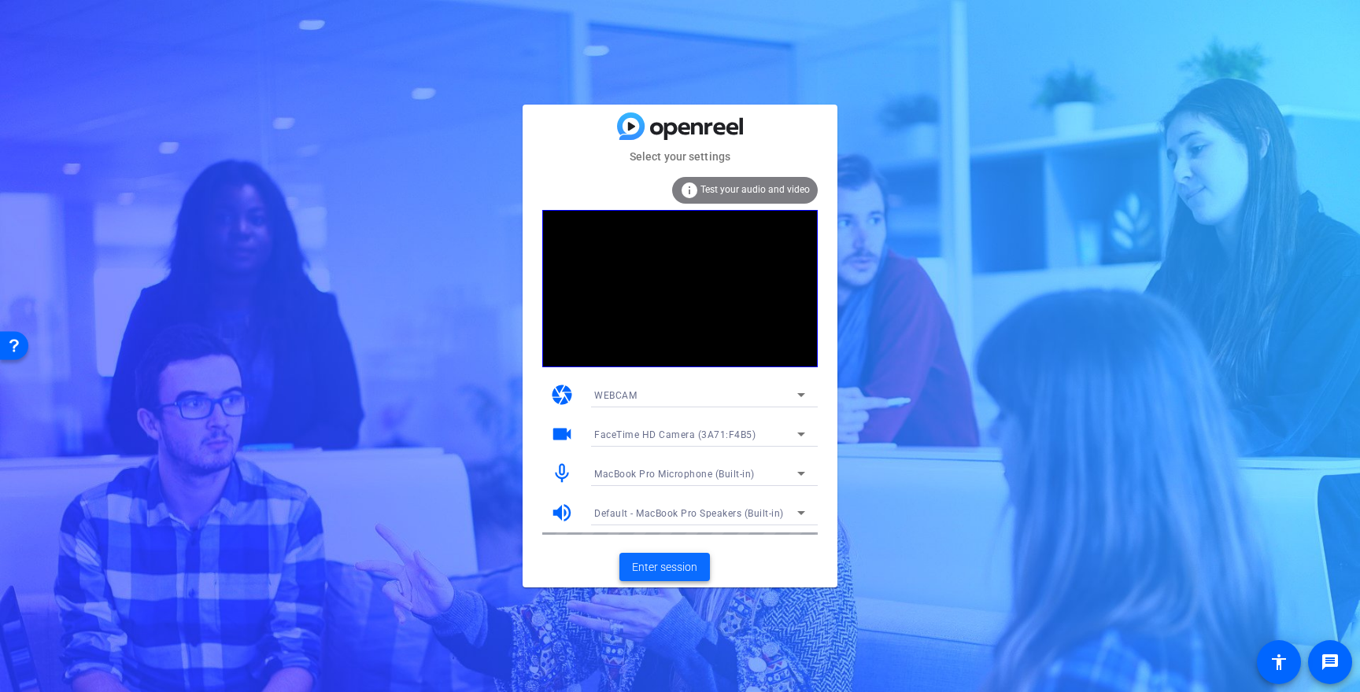 This screenshot has height=692, width=1360. Describe the element at coordinates (562, 395) in the screenshot. I see `mat-icon: camera` at that location.